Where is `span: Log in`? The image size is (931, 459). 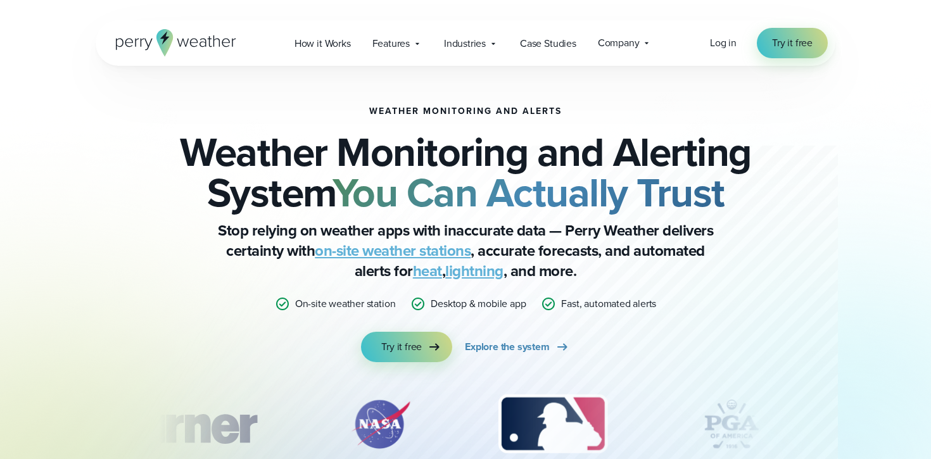
span: Log in is located at coordinates (723, 42).